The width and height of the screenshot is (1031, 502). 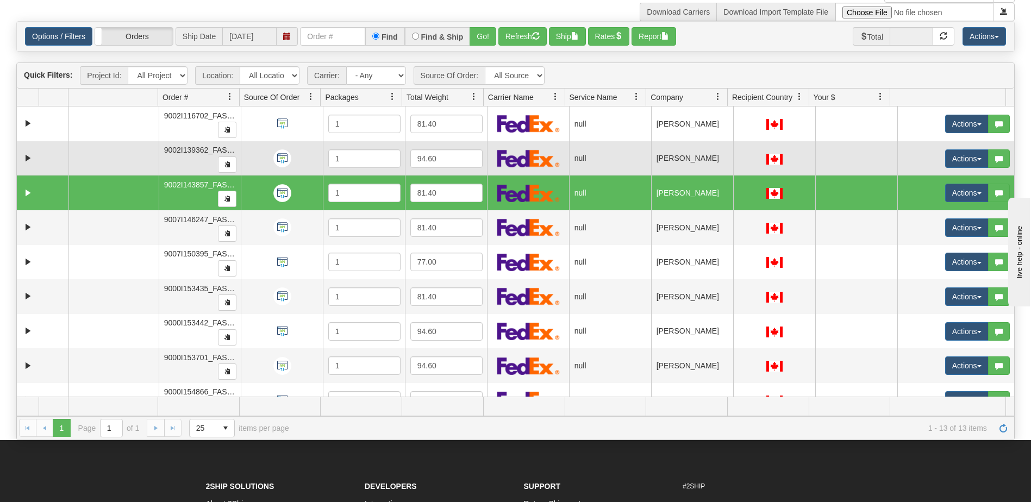 I want to click on span: Page of 1, so click(x=109, y=428).